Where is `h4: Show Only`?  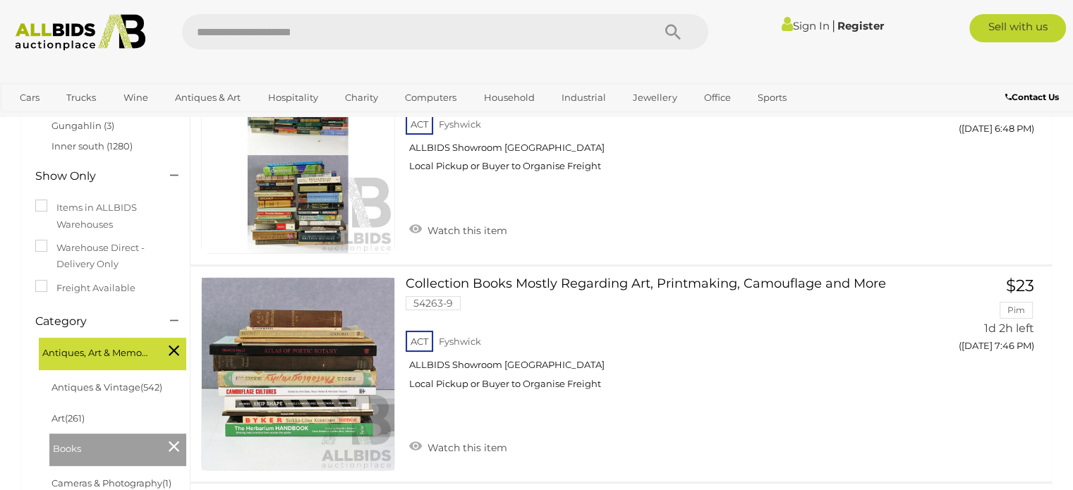
h4: Show Only is located at coordinates (92, 176).